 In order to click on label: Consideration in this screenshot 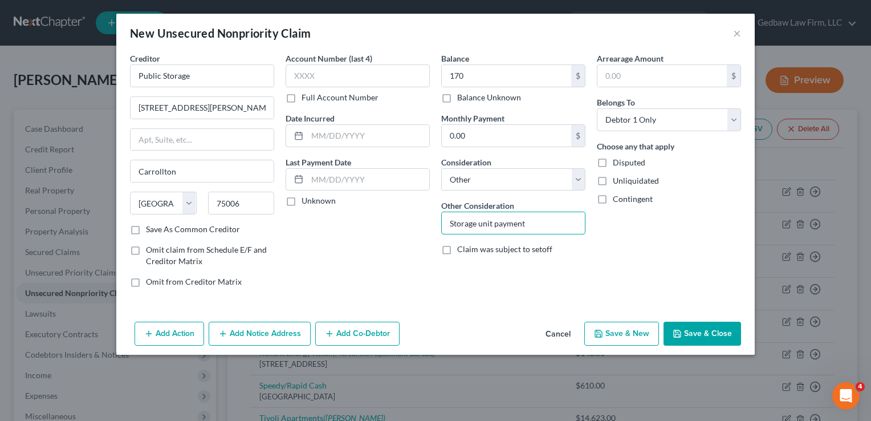, I will do `click(466, 162)`.